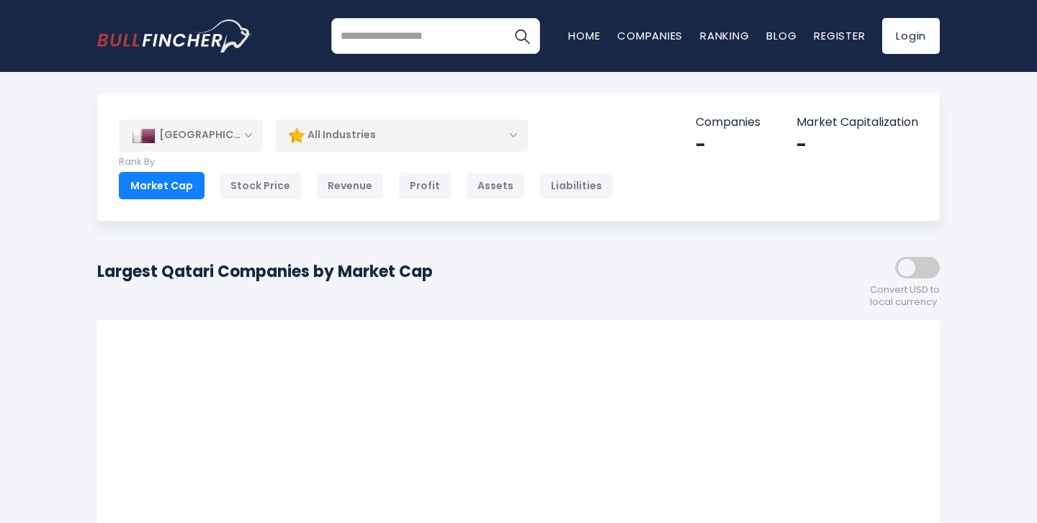 The width and height of the screenshot is (1037, 523). I want to click on a: Home, so click(584, 35).